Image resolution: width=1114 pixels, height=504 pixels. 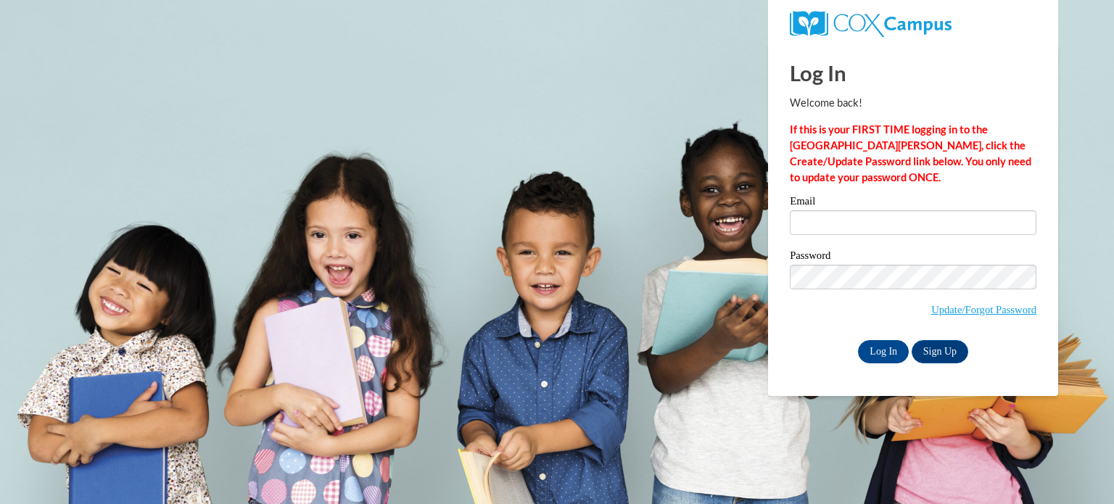 What do you see at coordinates (871, 24) in the screenshot?
I see `img: COX Campus` at bounding box center [871, 24].